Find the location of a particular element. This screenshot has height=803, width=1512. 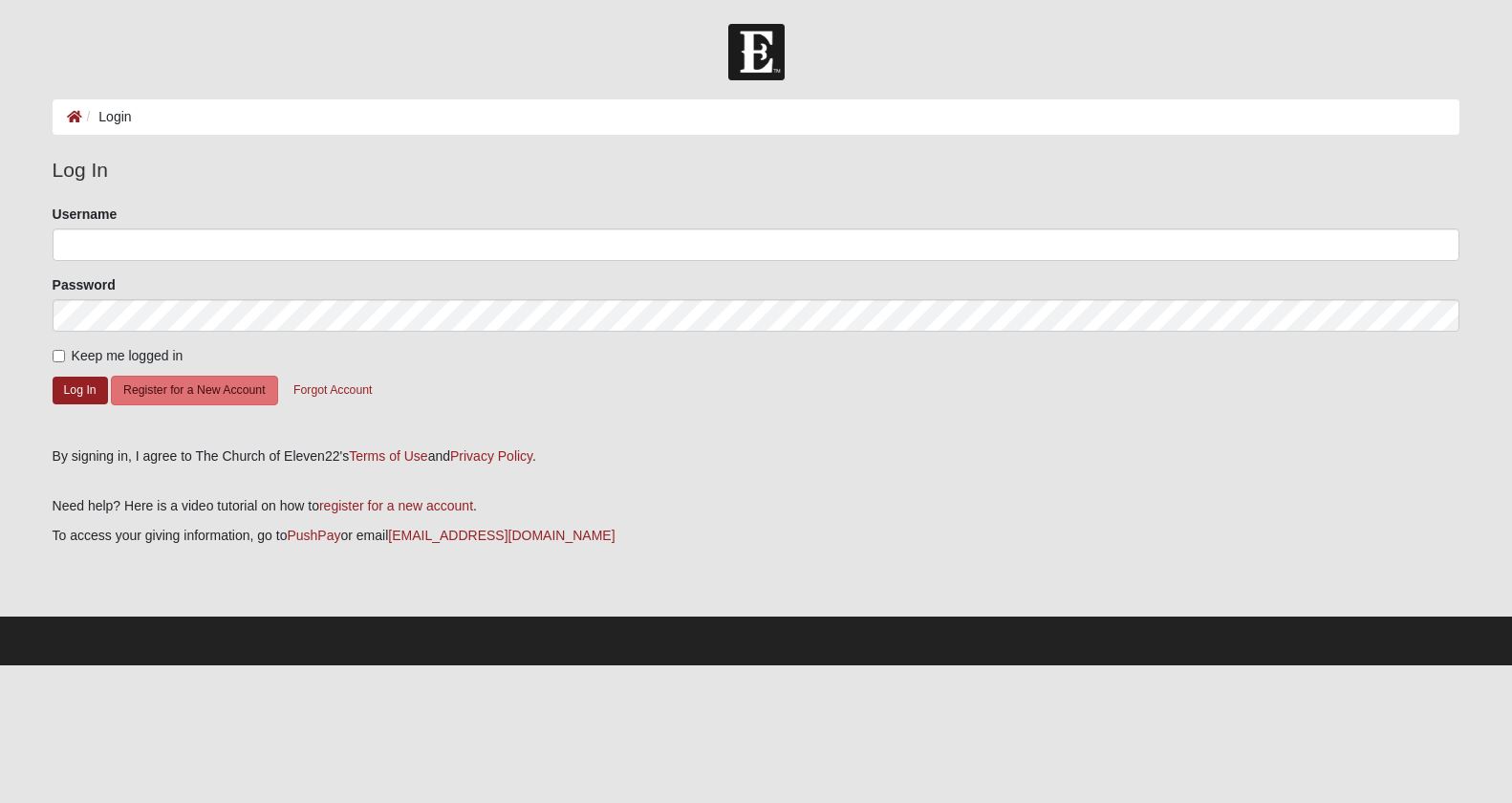

label: Username is located at coordinates (85, 214).